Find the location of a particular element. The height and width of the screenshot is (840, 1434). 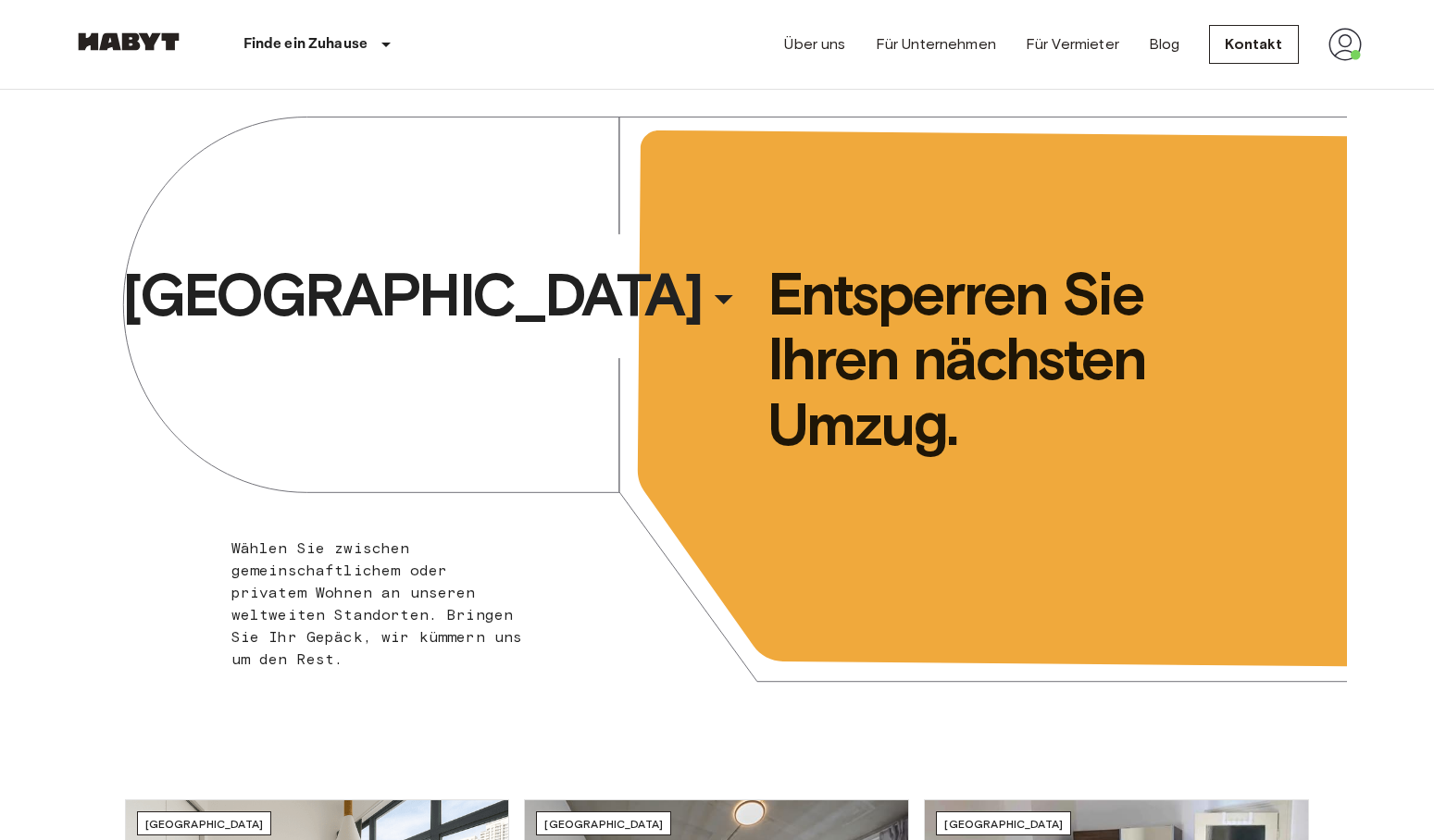

a: Kontakt is located at coordinates (1253, 45).